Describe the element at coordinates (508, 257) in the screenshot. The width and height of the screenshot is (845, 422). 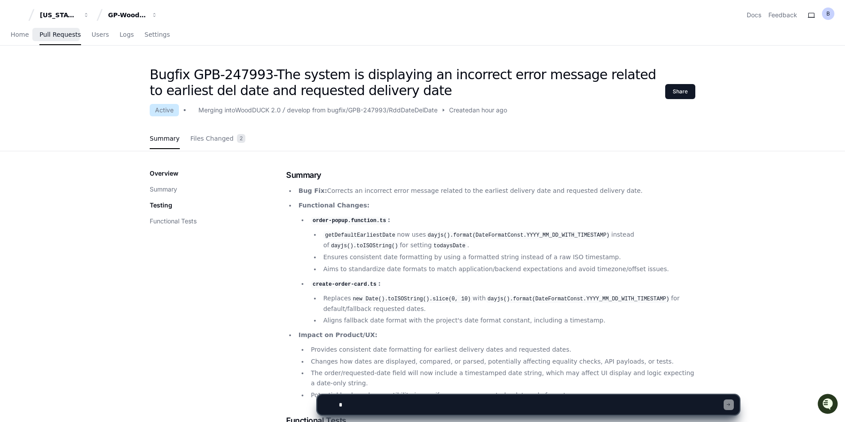
I see `li: Ensures consistent date formatting by using a formatted string instead of a raw ISO timestamp.` at that location.